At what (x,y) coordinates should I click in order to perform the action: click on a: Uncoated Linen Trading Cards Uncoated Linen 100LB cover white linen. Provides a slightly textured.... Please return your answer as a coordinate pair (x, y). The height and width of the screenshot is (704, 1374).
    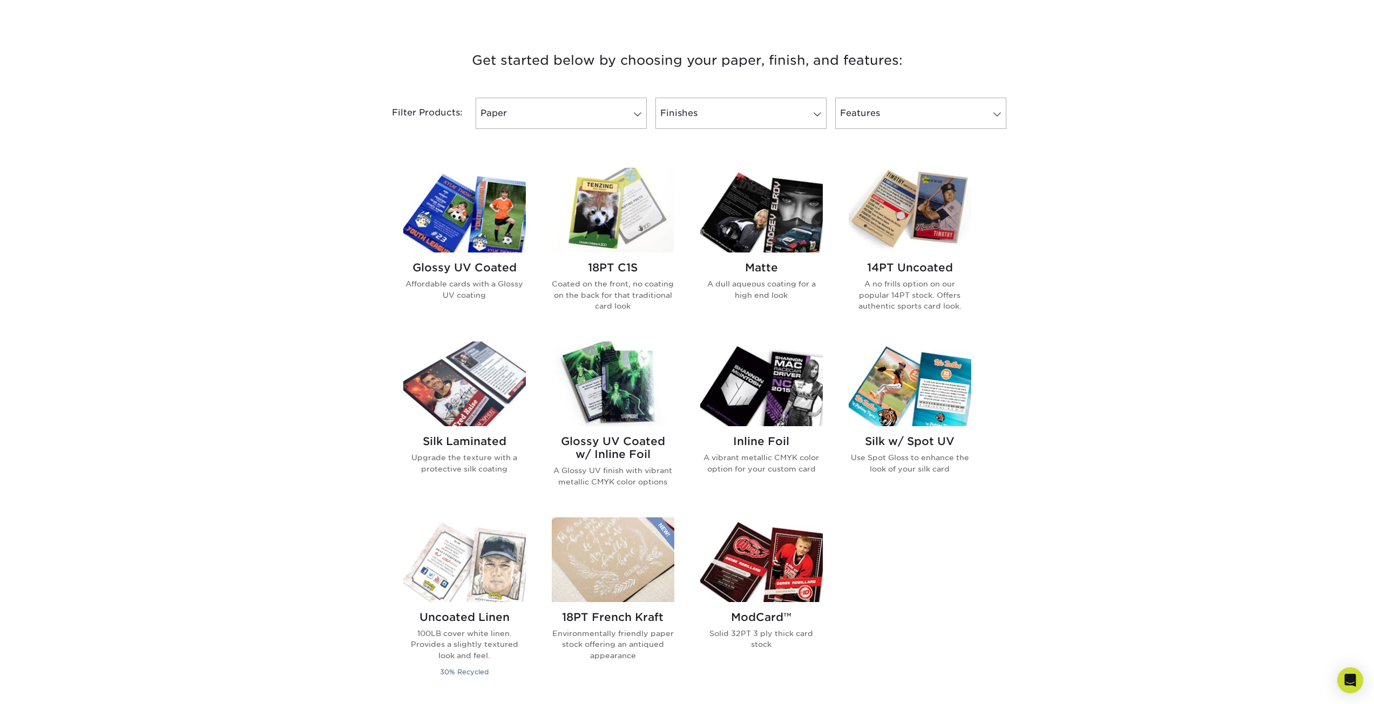
    Looking at the image, I should click on (464, 604).